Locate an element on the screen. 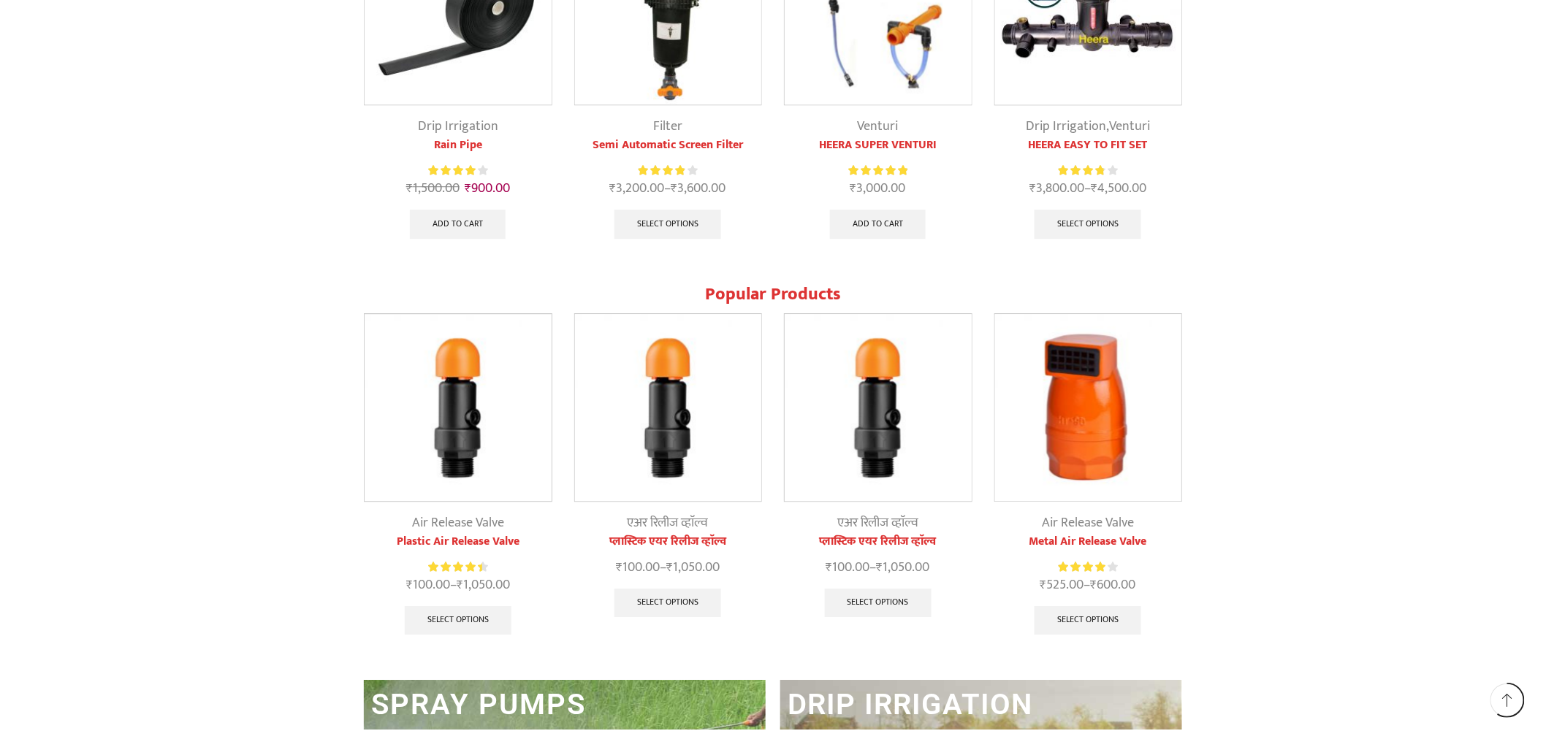 This screenshot has width=1546, height=739. bdi: 600.00 is located at coordinates (1113, 585).